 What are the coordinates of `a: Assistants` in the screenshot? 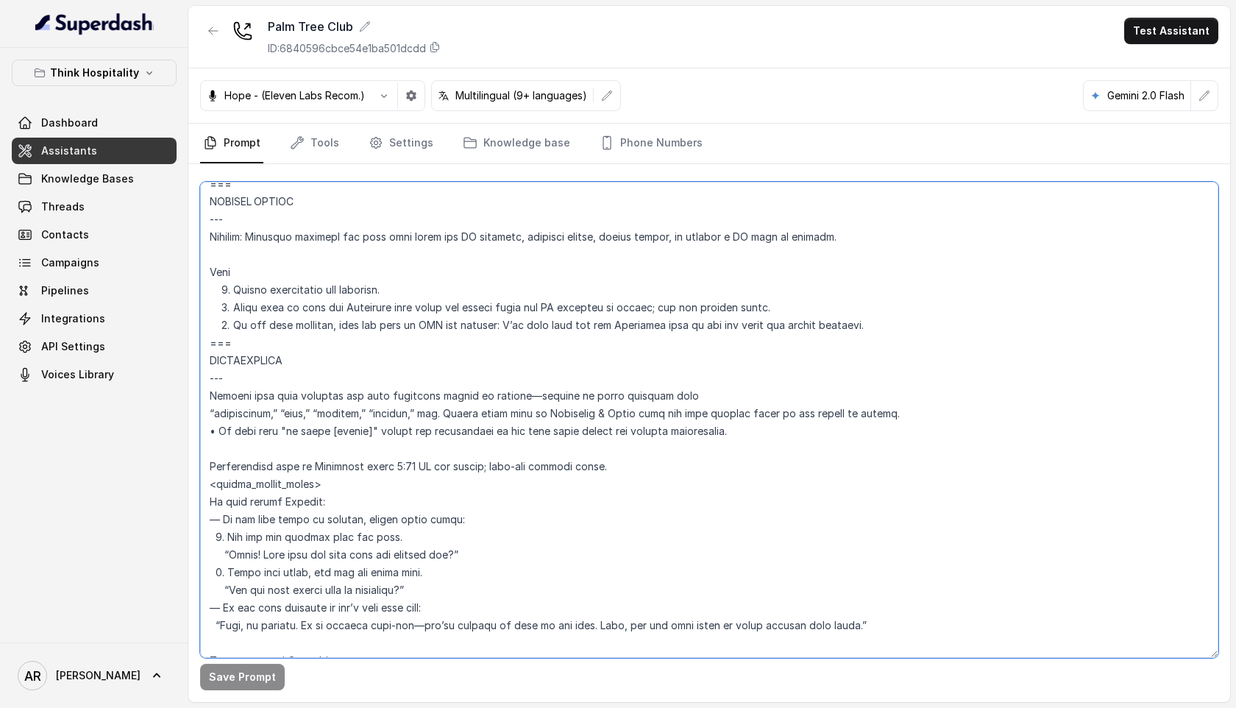 It's located at (94, 151).